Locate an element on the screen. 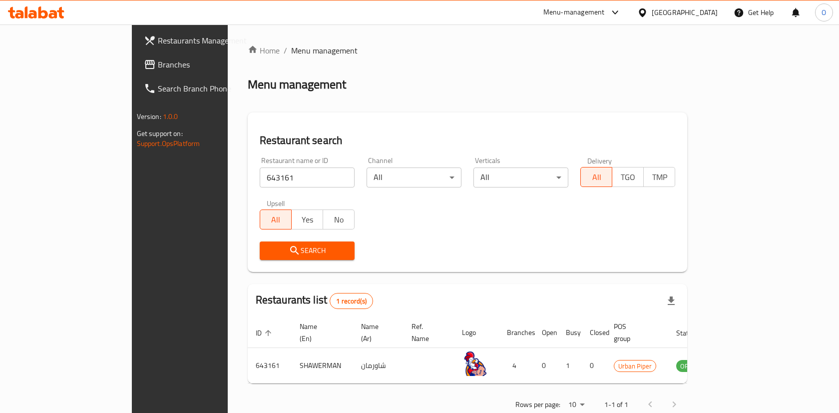 The image size is (839, 413). label: Upsell is located at coordinates (276, 203).